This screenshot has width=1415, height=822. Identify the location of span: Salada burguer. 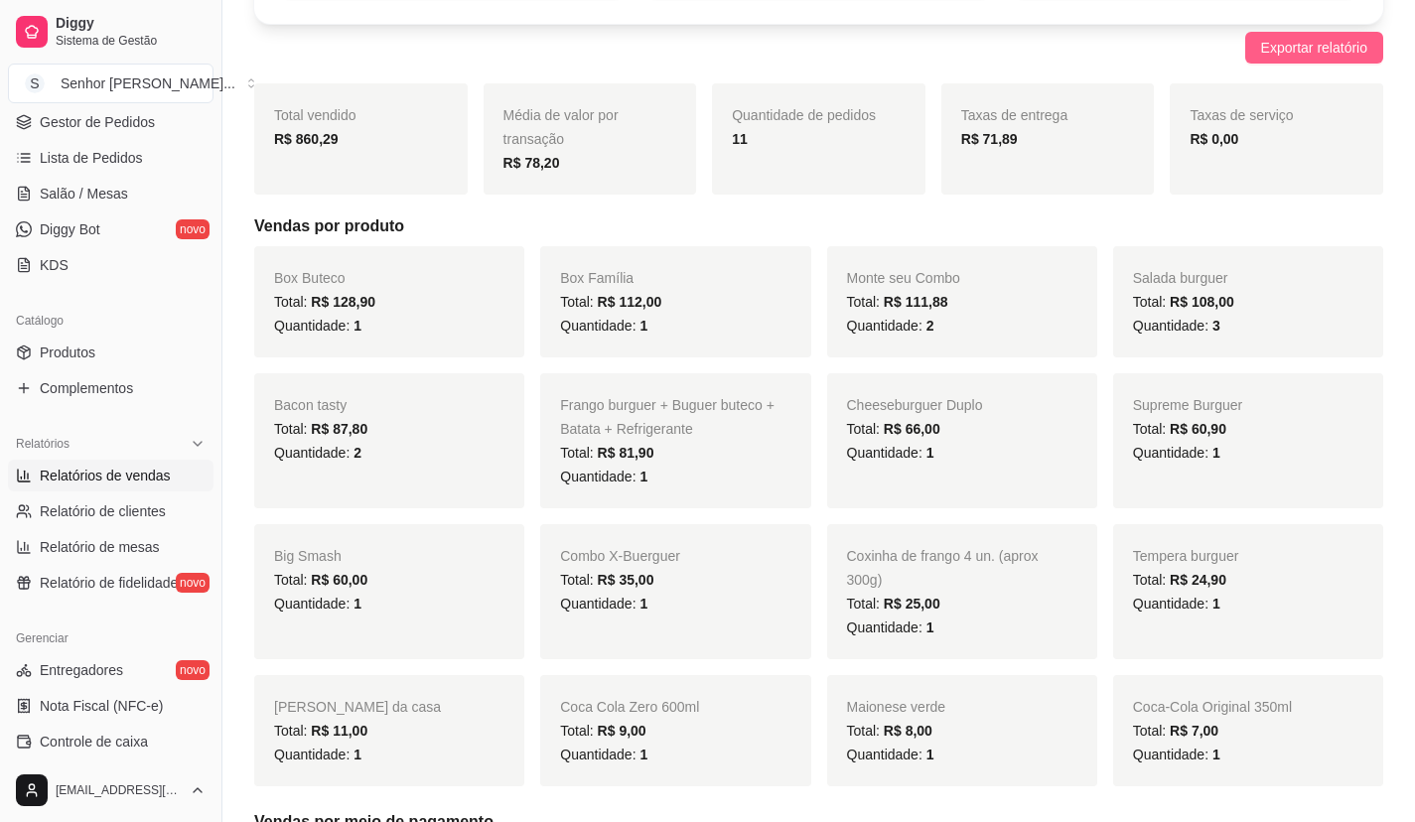
(1181, 278).